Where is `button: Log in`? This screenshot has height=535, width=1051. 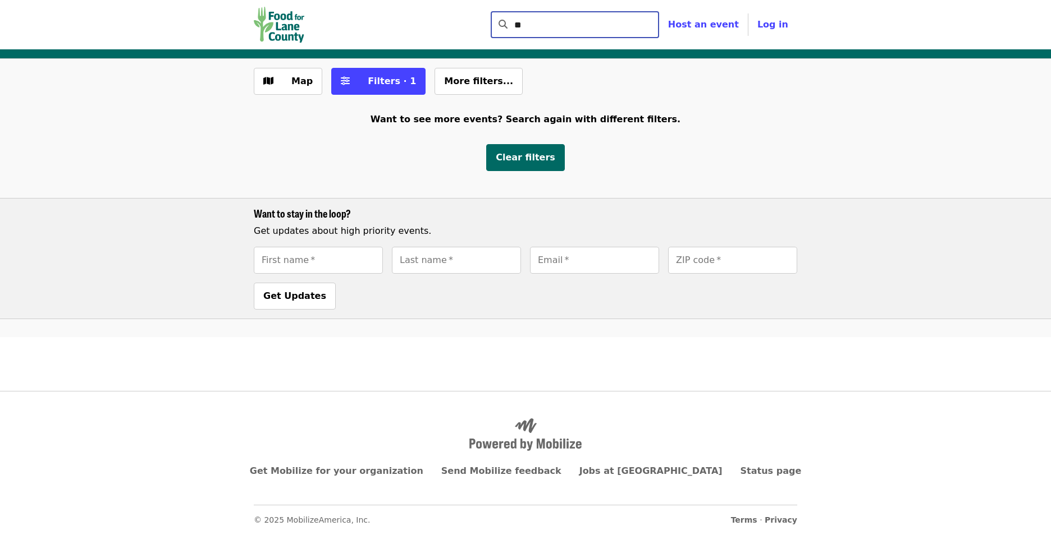
button: Log in is located at coordinates (772, 25).